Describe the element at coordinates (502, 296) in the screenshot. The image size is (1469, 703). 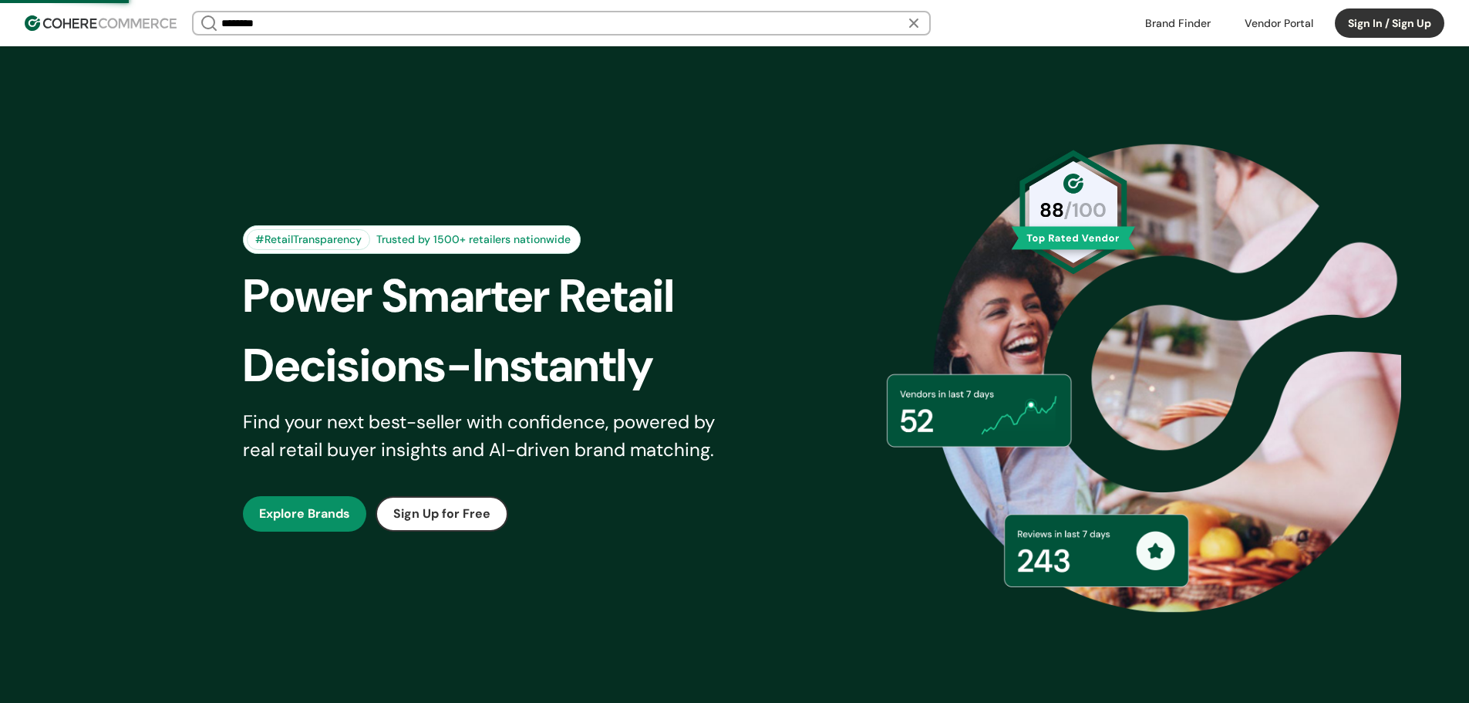
I see `div: Power Smarter Retail` at that location.